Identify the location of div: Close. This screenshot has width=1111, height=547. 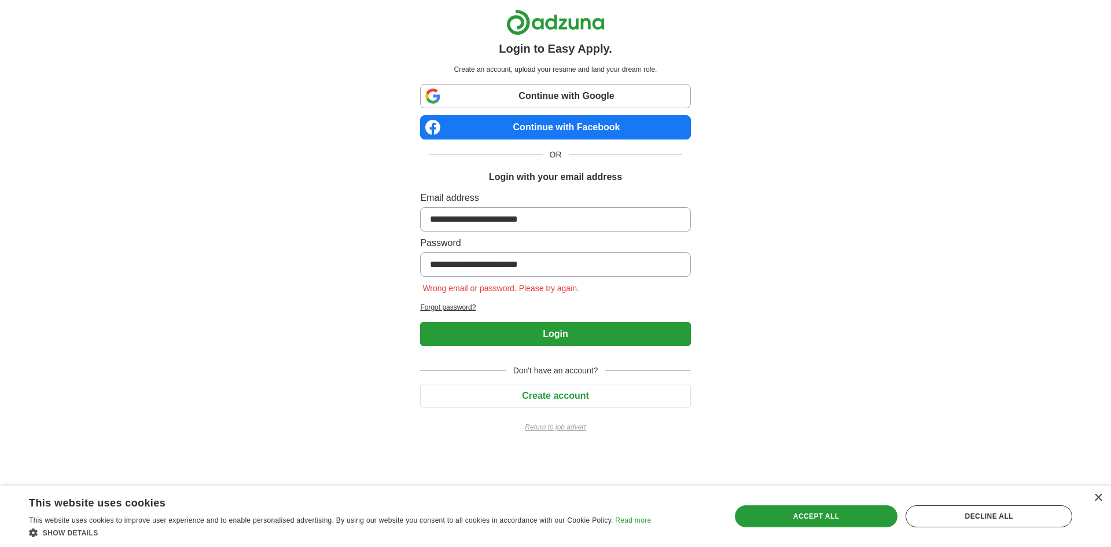
(1098, 498).